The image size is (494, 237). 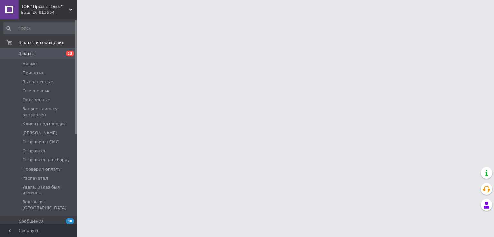 I want to click on div: Ваш ID: 913594, so click(x=49, y=13).